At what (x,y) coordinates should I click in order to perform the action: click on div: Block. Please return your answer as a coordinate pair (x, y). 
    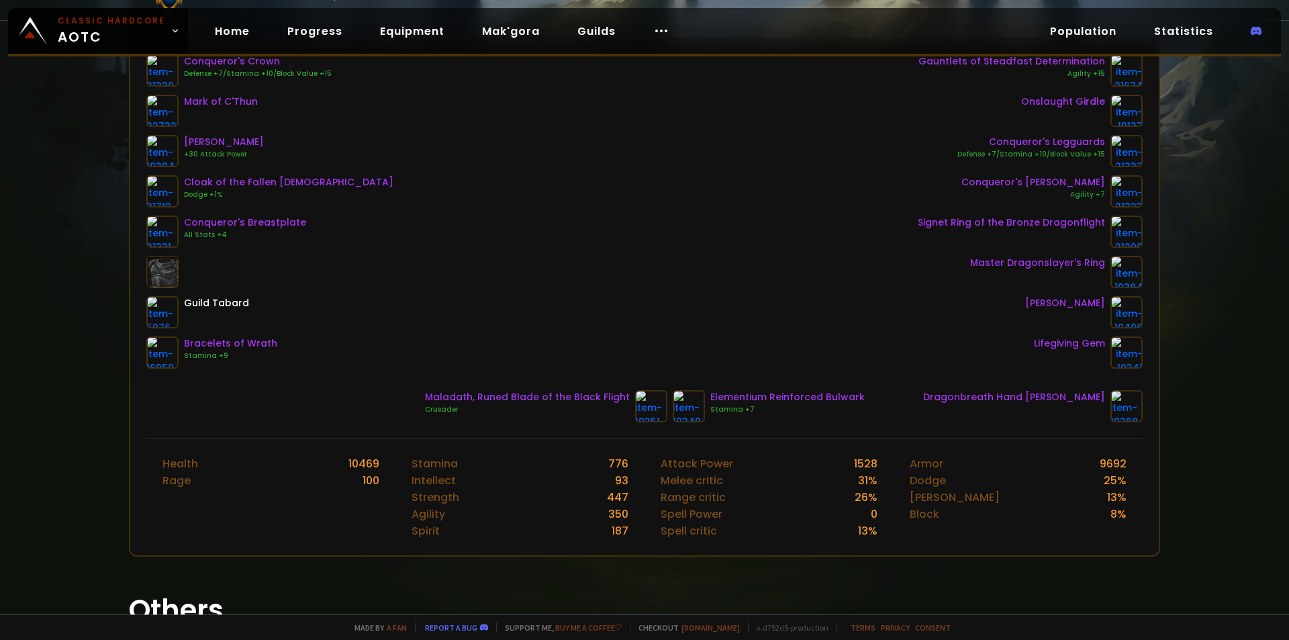
    Looking at the image, I should click on (924, 513).